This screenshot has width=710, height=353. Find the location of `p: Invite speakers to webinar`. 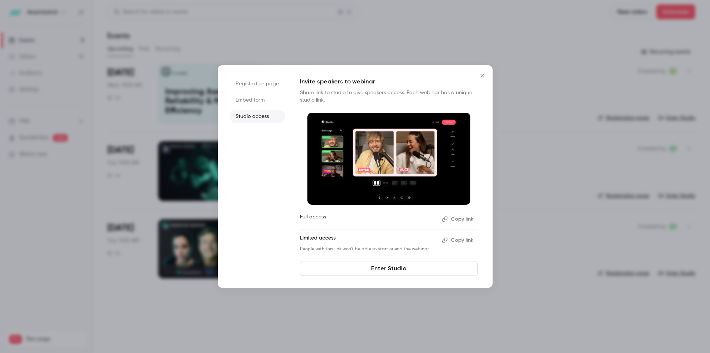

p: Invite speakers to webinar is located at coordinates (389, 82).